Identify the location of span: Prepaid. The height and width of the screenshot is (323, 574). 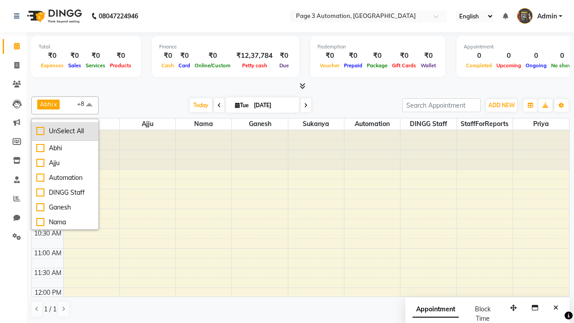
(353, 65).